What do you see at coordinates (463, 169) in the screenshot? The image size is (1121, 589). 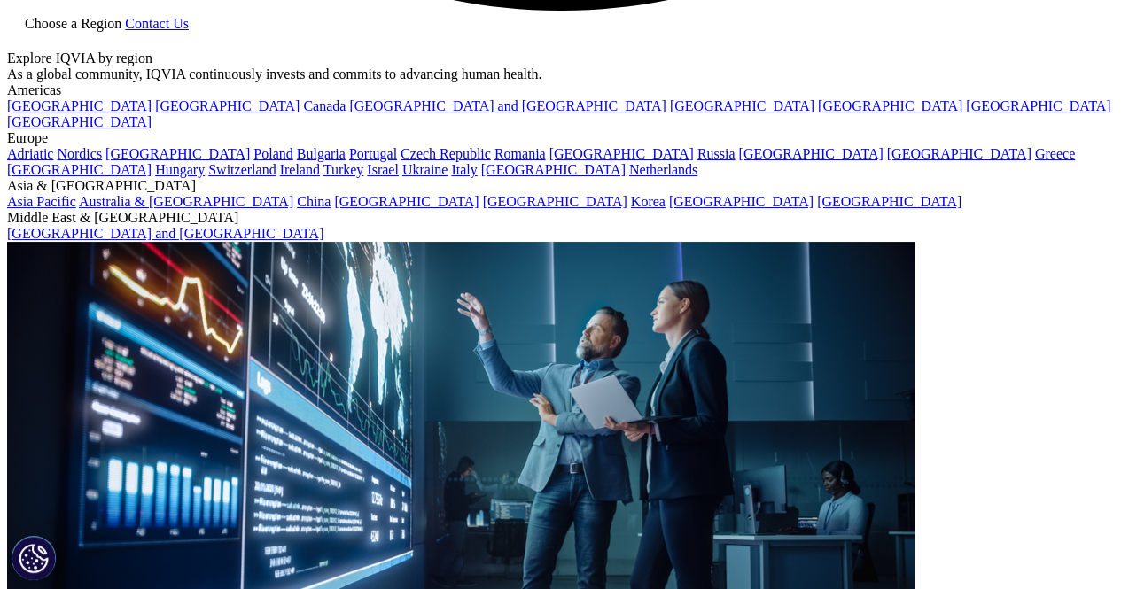 I see `a: Italy` at bounding box center [463, 169].